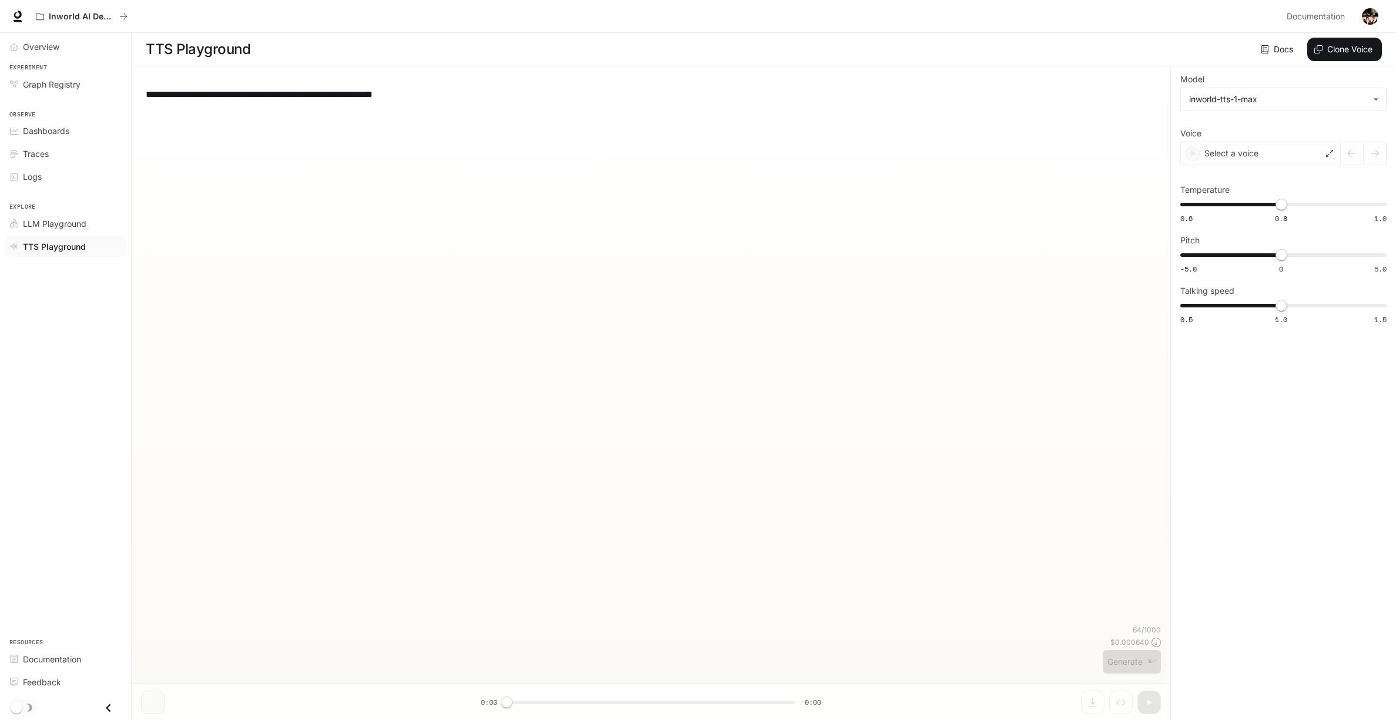  What do you see at coordinates (1205, 190) in the screenshot?
I see `p: Temperature` at bounding box center [1205, 190].